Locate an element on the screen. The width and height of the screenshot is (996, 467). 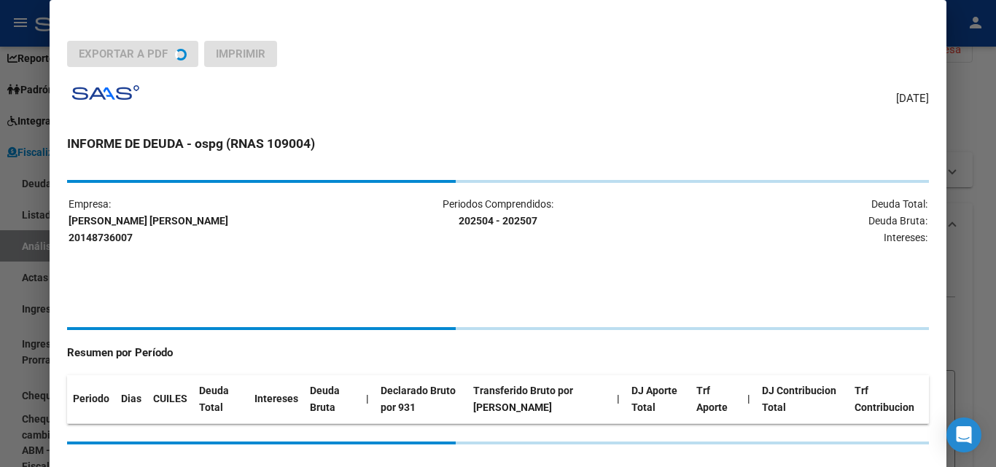
th: Trf Contribucion is located at coordinates (889, 400).